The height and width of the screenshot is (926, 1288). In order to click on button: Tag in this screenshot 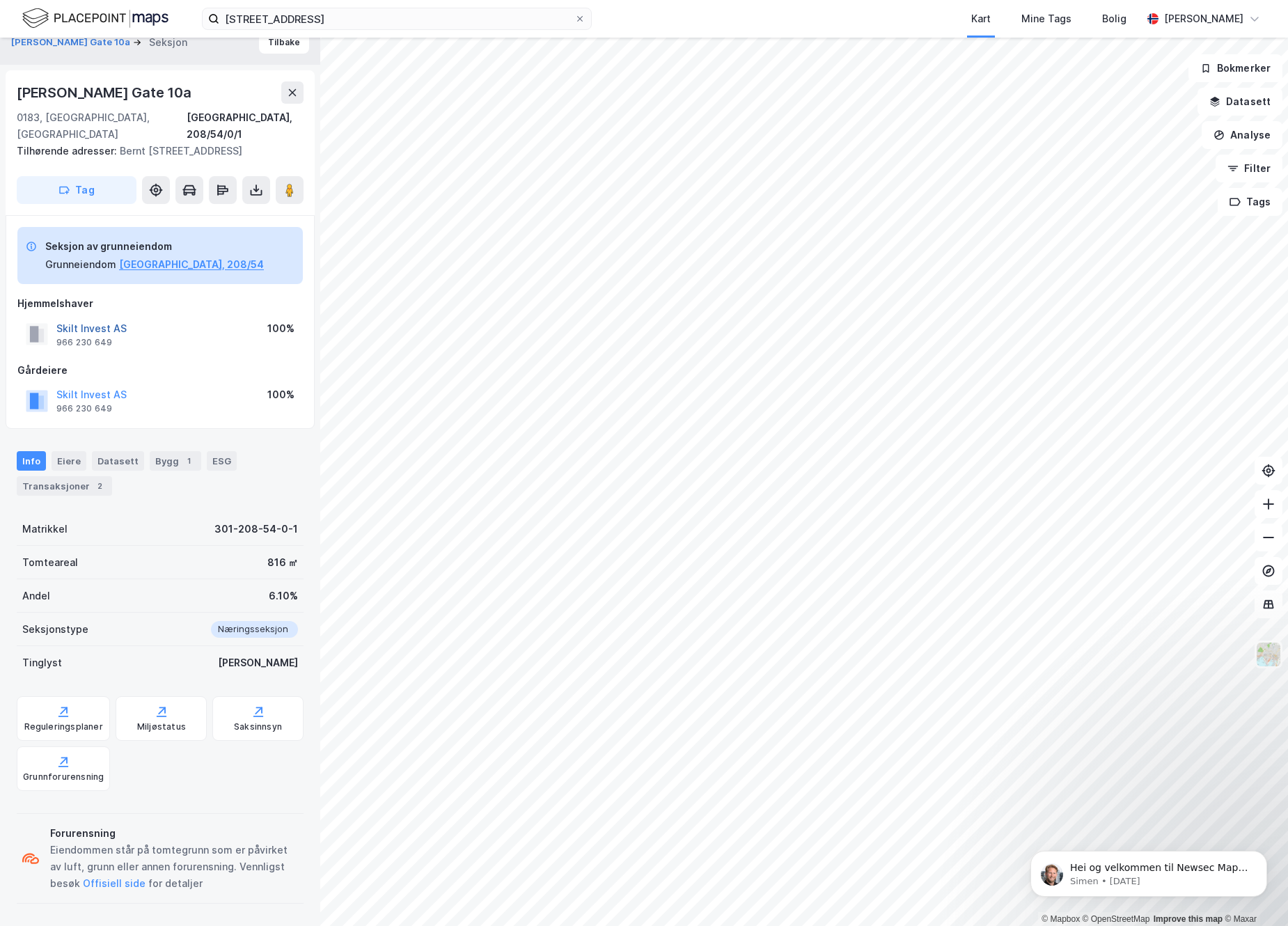, I will do `click(77, 190)`.